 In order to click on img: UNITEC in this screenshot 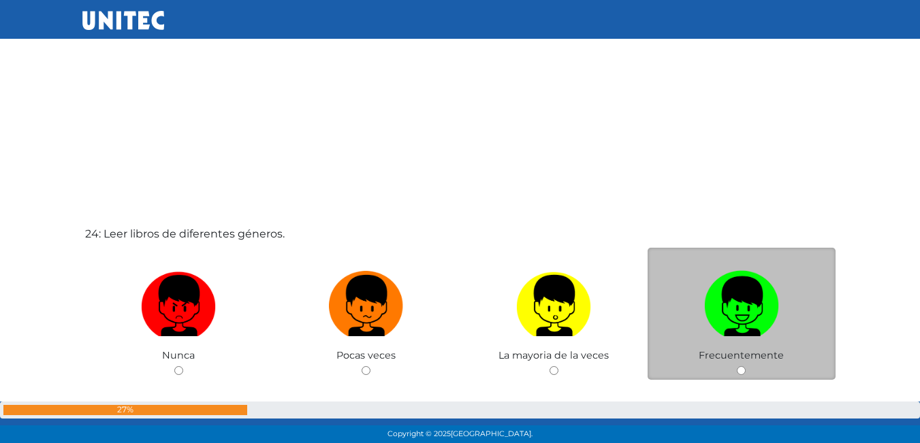, I will do `click(123, 20)`.